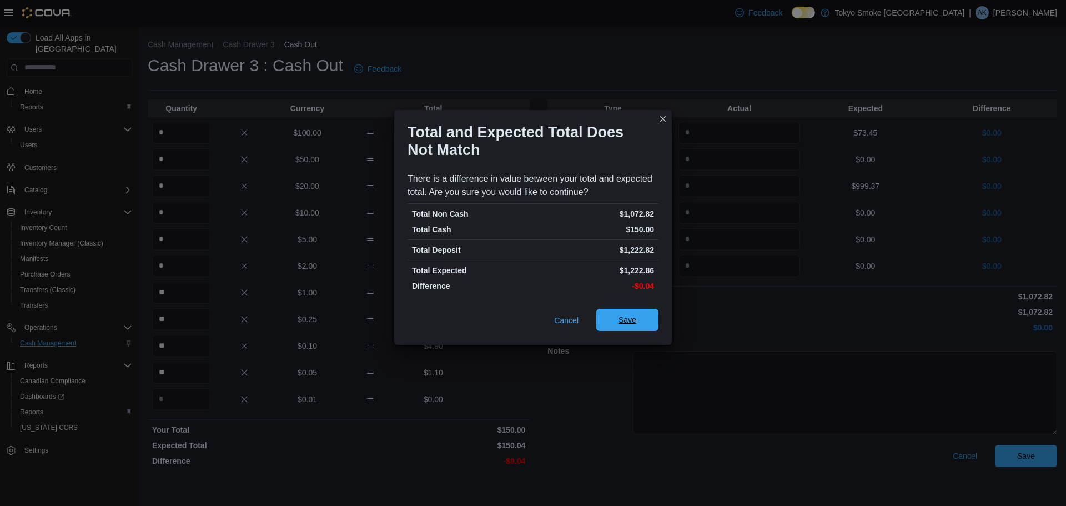 The width and height of the screenshot is (1066, 506). What do you see at coordinates (472, 250) in the screenshot?
I see `p: Total Deposit` at bounding box center [472, 250].